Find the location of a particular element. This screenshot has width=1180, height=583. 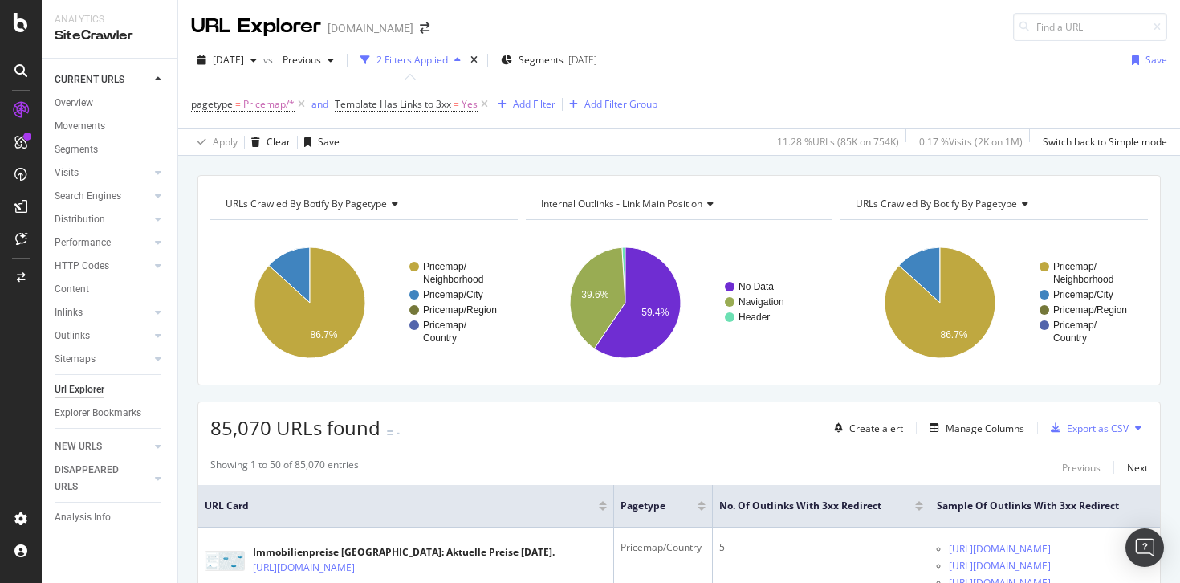

div: Url Explorer is located at coordinates (79, 389).